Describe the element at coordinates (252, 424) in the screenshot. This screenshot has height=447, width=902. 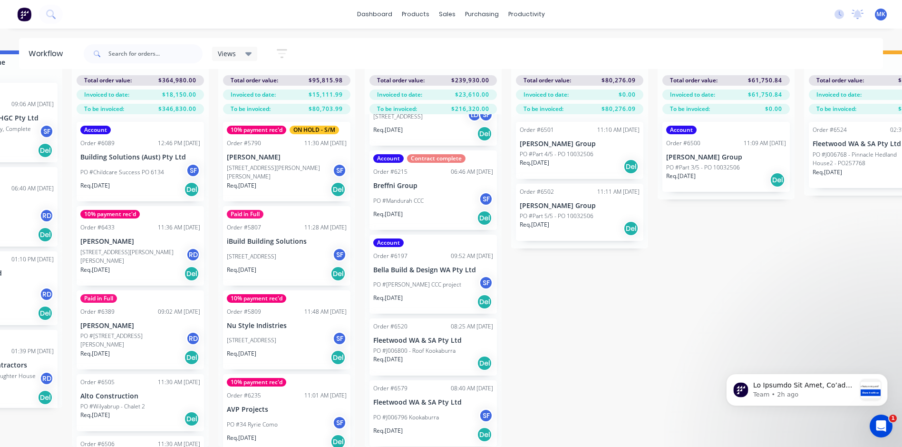
I see `p: PO #34 Ryrie Como` at that location.